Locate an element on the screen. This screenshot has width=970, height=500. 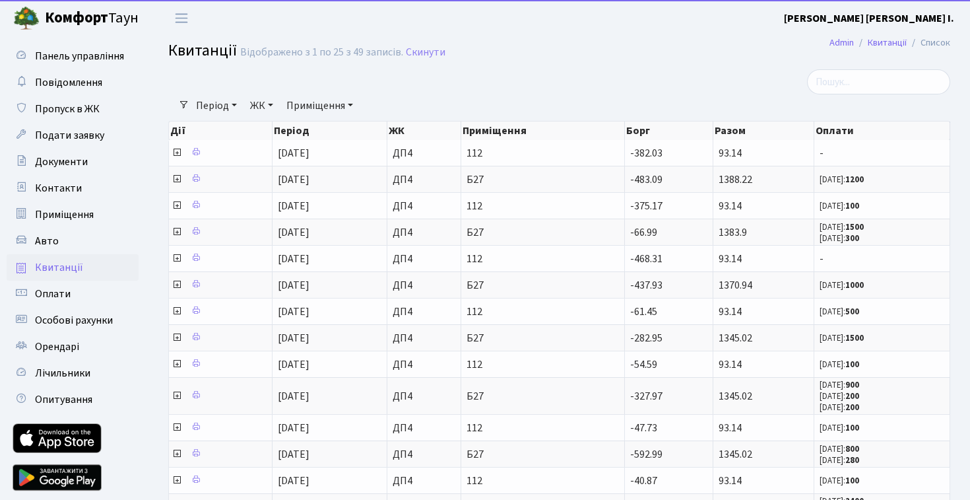
span: Приміщення is located at coordinates (64, 214).